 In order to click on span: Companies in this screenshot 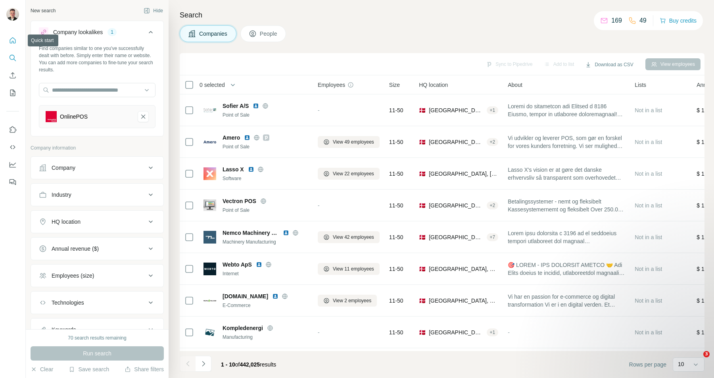, I will do `click(213, 34)`.